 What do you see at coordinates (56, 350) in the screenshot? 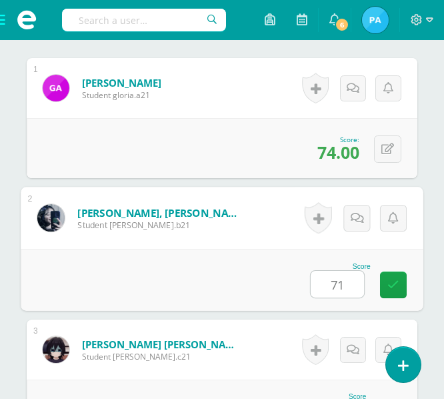
I see `img: ea476d095289a207c2a6b931a1f79e76.png` at bounding box center [56, 350].